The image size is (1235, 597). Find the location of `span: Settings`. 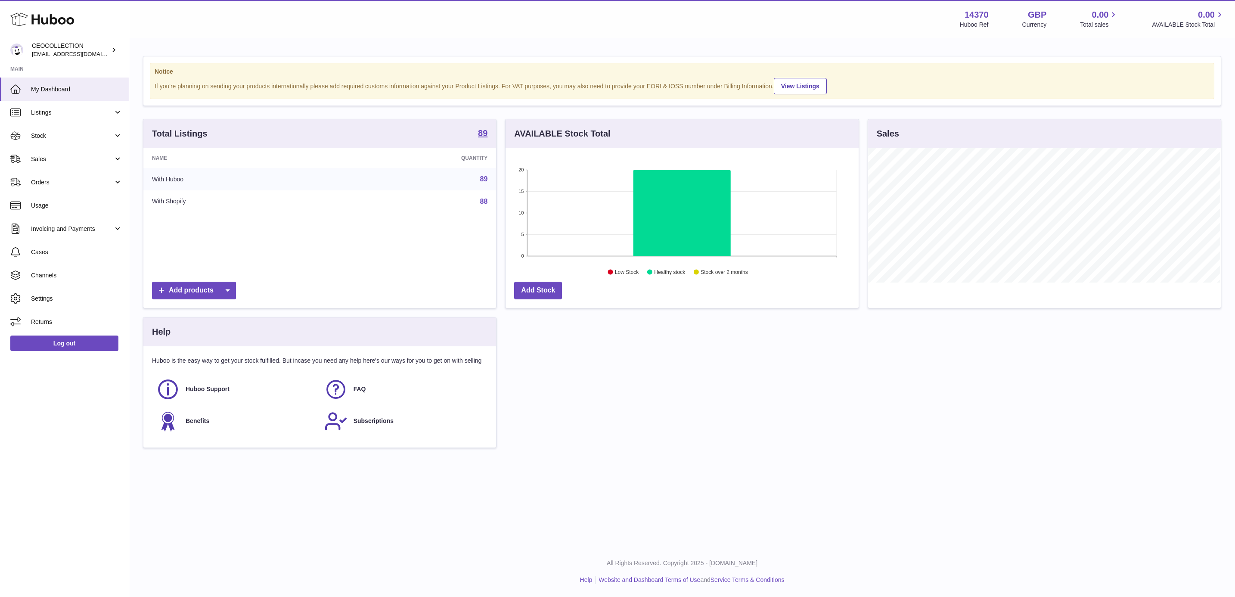

span: Settings is located at coordinates (77, 298).